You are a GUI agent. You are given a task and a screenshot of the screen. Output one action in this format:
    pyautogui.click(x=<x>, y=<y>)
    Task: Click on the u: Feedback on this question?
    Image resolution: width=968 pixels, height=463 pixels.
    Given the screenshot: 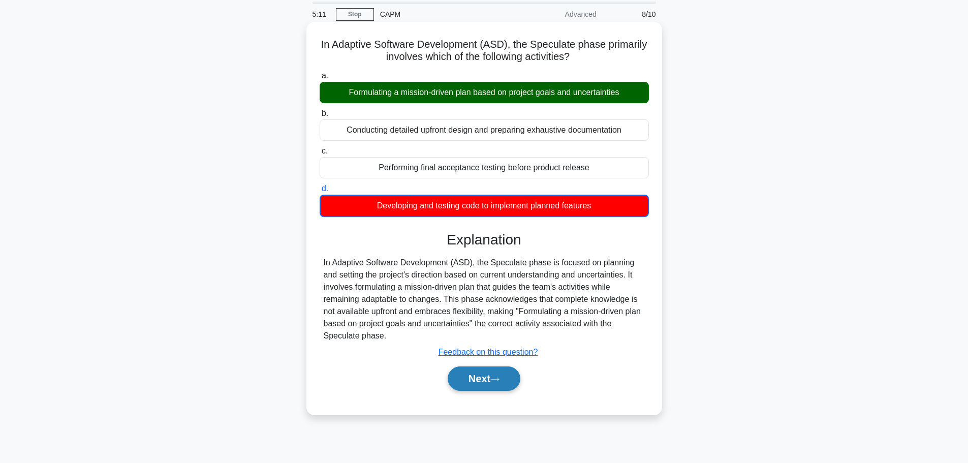 What is the action you would take?
    pyautogui.click(x=488, y=352)
    